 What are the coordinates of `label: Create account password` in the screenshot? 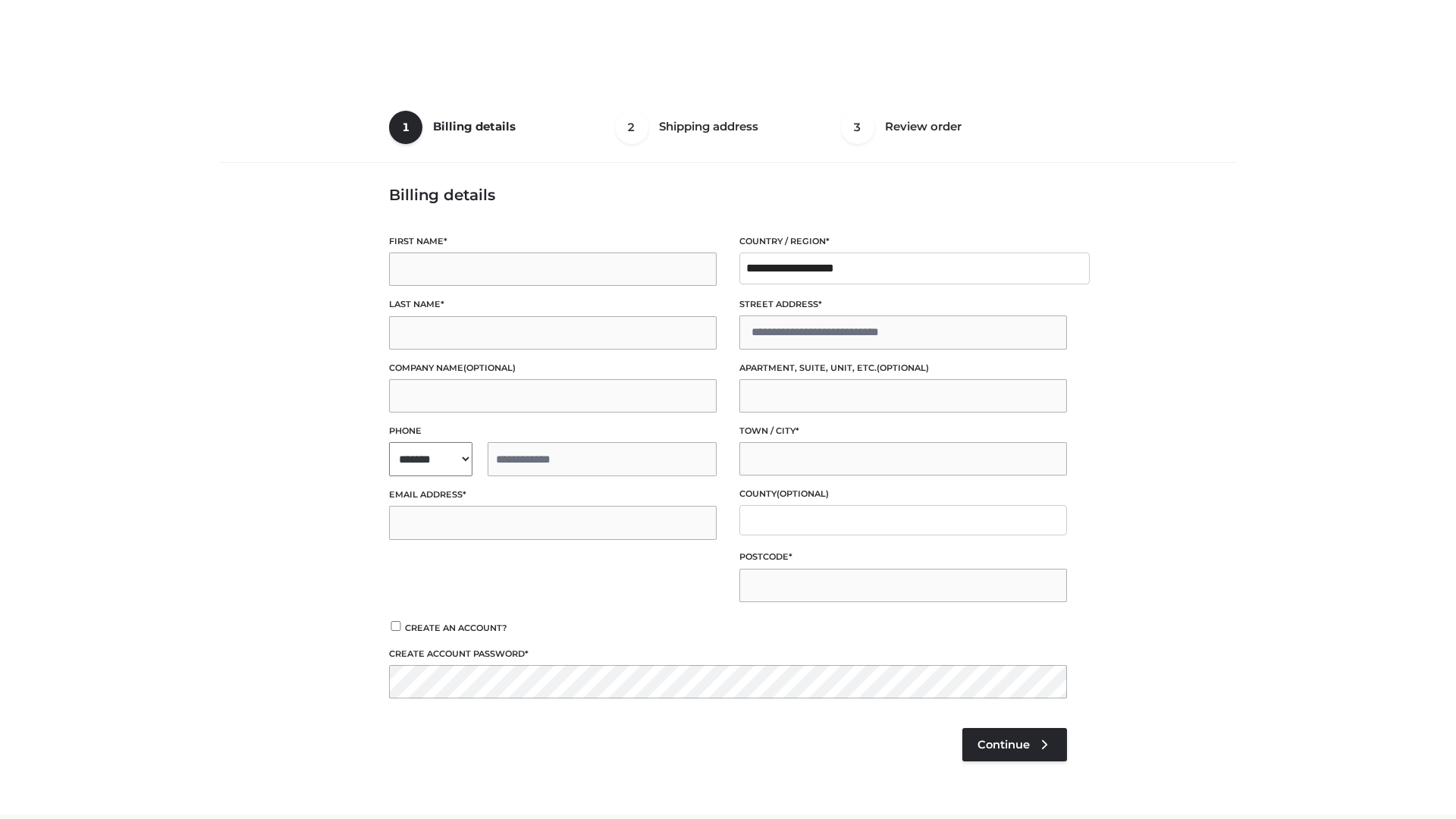 It's located at (728, 654).